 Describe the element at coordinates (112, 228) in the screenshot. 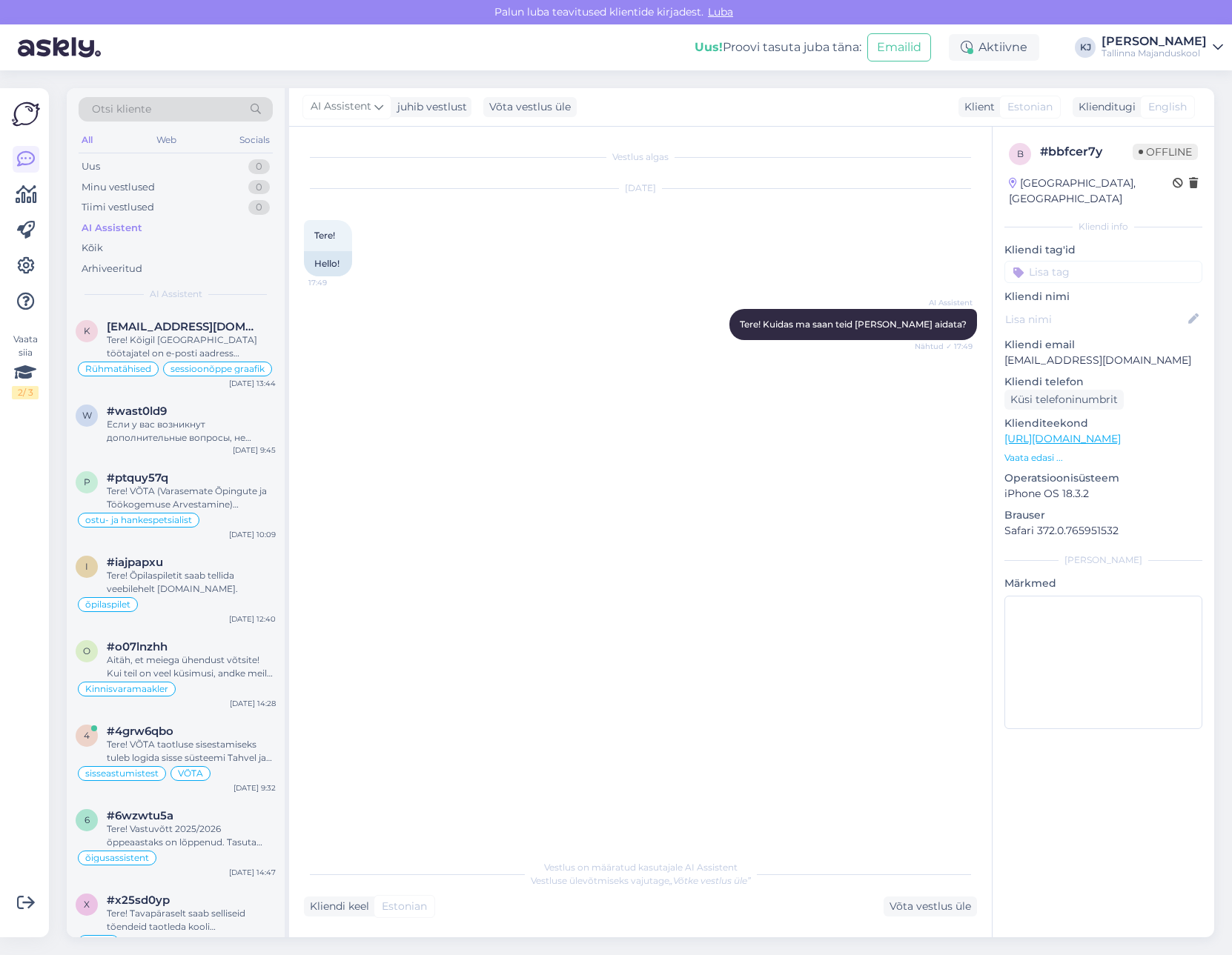

I see `div: AI Assistent` at that location.